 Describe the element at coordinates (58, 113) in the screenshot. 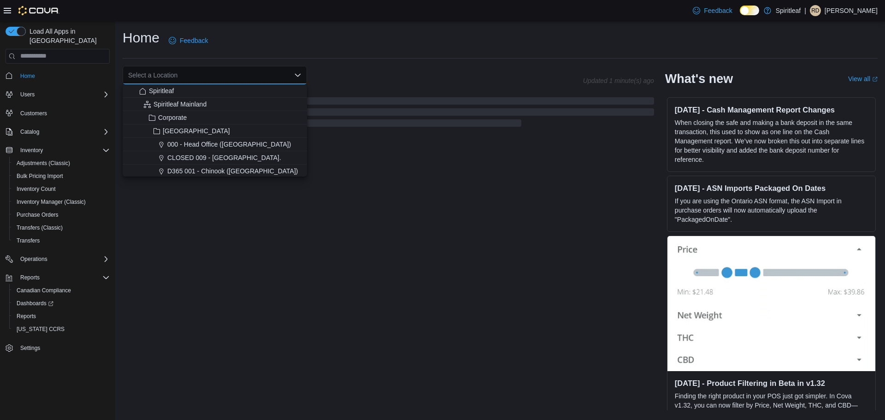

I see `button: Customers` at that location.